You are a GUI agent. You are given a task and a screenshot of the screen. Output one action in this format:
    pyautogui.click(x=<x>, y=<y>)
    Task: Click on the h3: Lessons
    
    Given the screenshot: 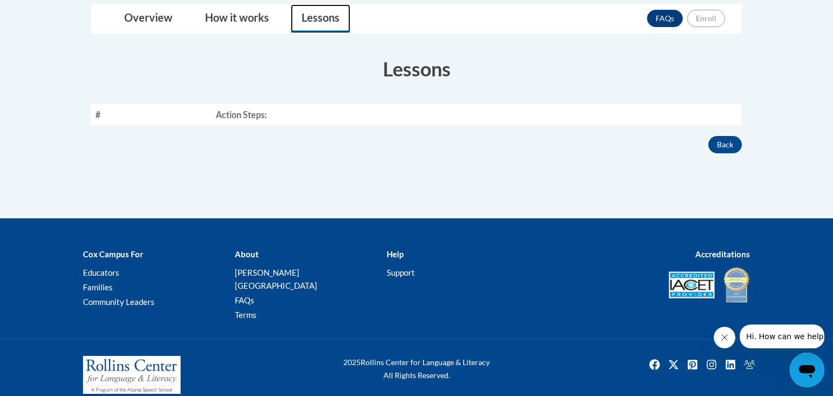 What is the action you would take?
    pyautogui.click(x=417, y=69)
    